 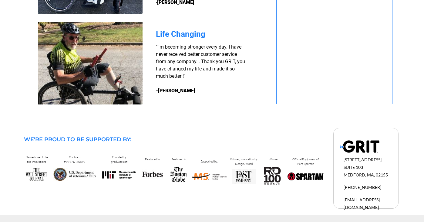 What do you see at coordinates (200, 61) in the screenshot?
I see `span: "I'm becoming stronger every day. I have never received better customer service from any company....` at bounding box center [200, 61].